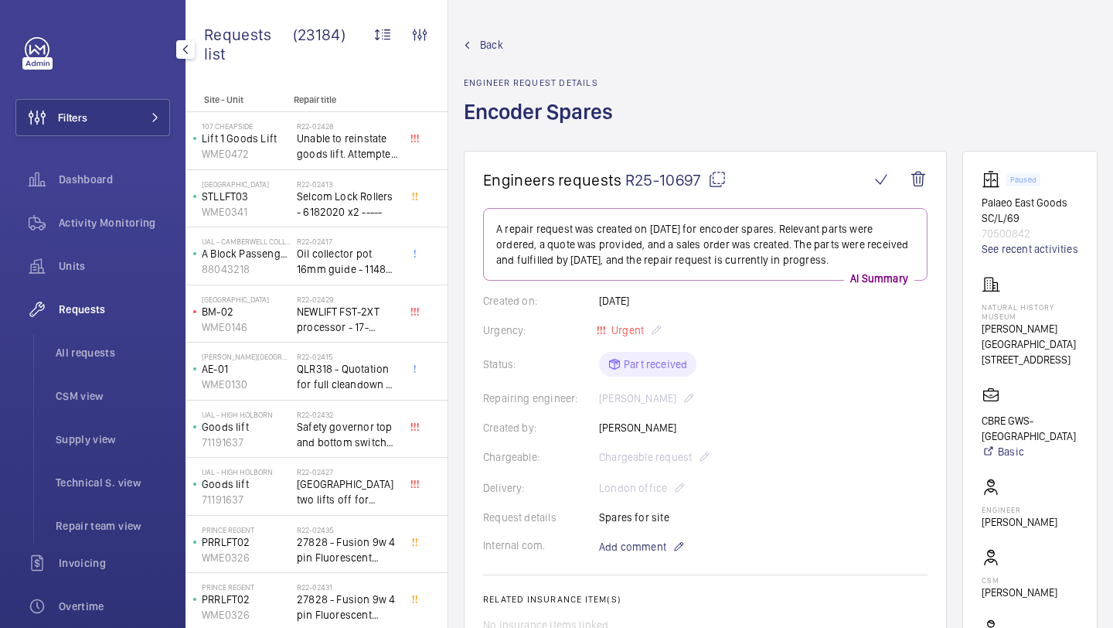 This screenshot has height=628, width=1113. What do you see at coordinates (348, 299) in the screenshot?
I see `h2: R22-02429` at bounding box center [348, 299].